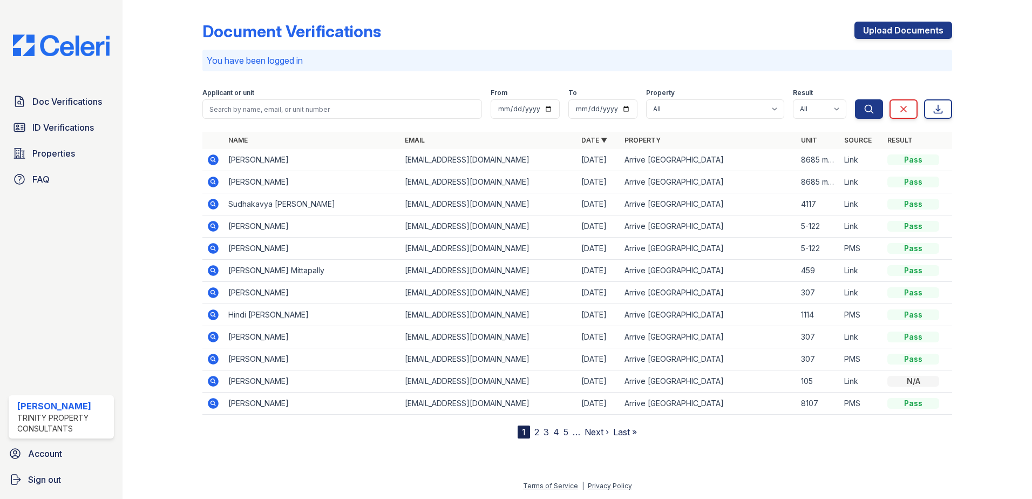 This screenshot has width=1032, height=499. I want to click on a: Email, so click(414, 140).